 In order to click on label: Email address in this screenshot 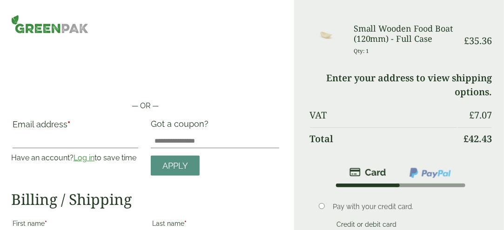, I will do `click(75, 127)`.